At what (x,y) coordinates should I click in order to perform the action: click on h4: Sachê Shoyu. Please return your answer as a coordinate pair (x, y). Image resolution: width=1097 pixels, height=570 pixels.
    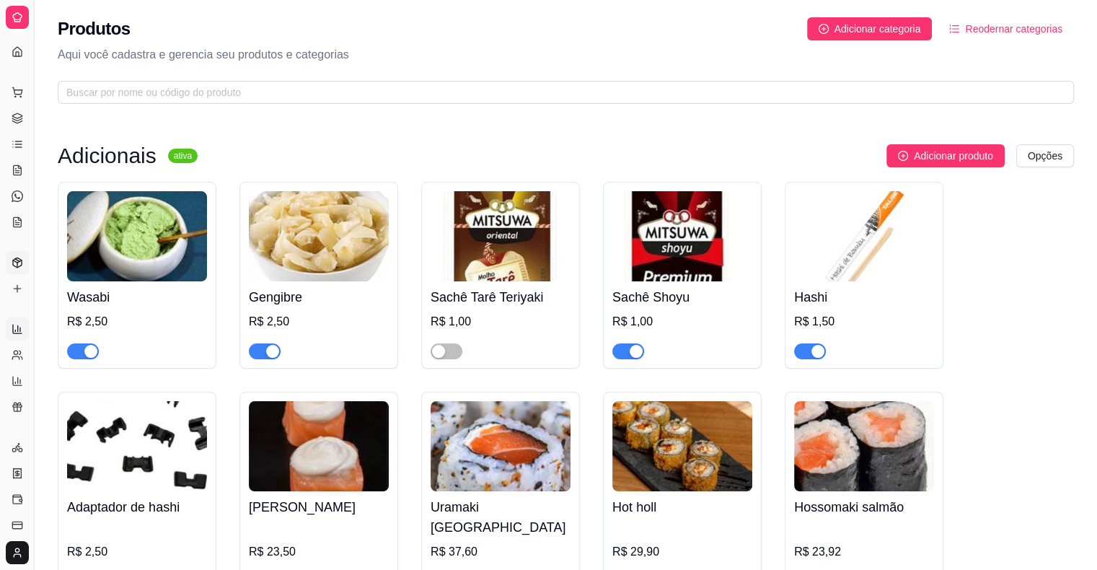
    Looking at the image, I should click on (682, 297).